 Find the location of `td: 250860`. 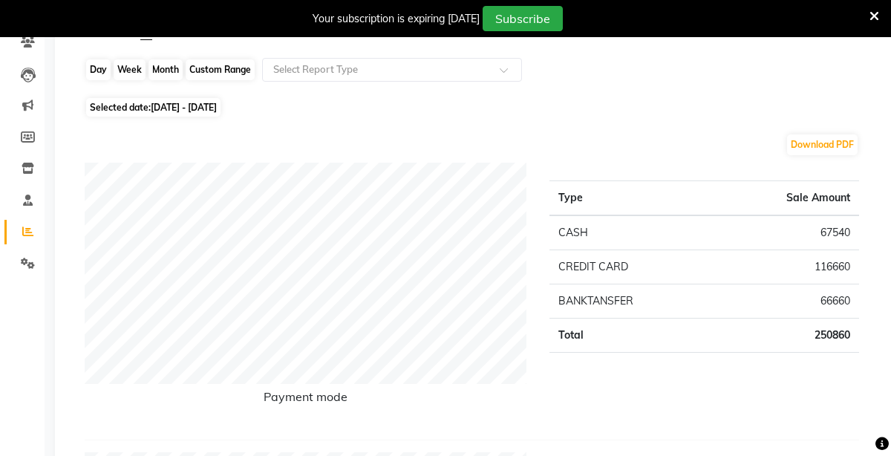

td: 250860 is located at coordinates (786, 336).